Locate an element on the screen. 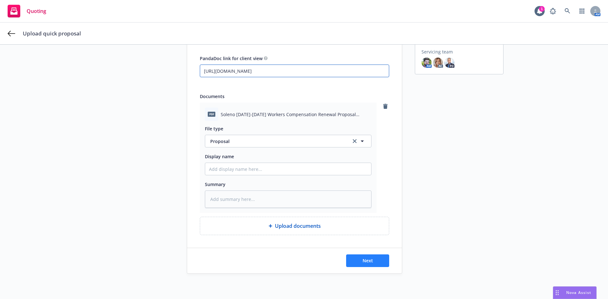 The height and width of the screenshot is (299, 608). span: Nova Assist is located at coordinates (579, 293).